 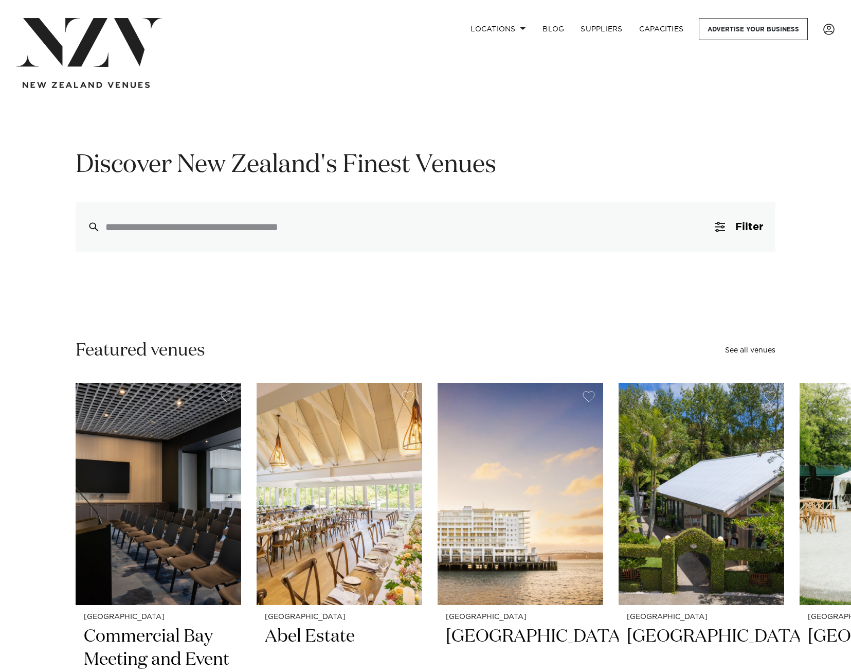 What do you see at coordinates (601, 29) in the screenshot?
I see `a: SUPPLIERS` at bounding box center [601, 29].